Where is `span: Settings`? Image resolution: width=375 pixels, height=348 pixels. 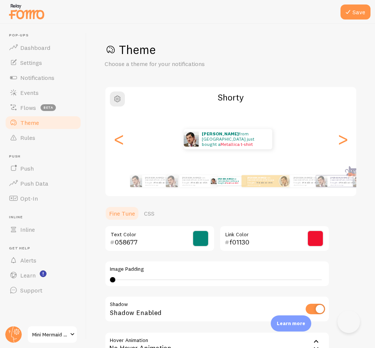 span: Settings is located at coordinates (31, 63).